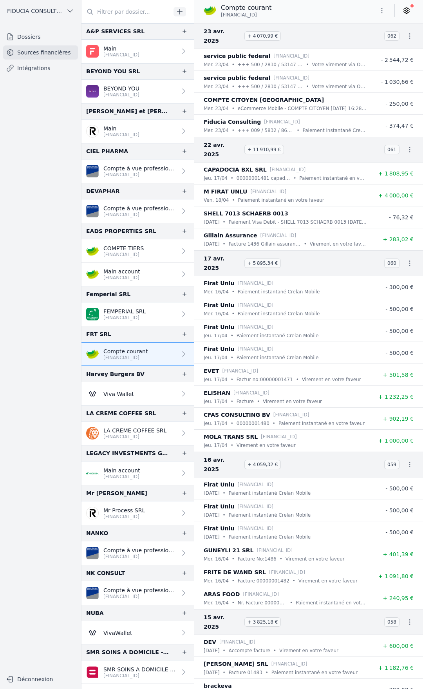  I want to click on div: FRT SRL, so click(99, 334).